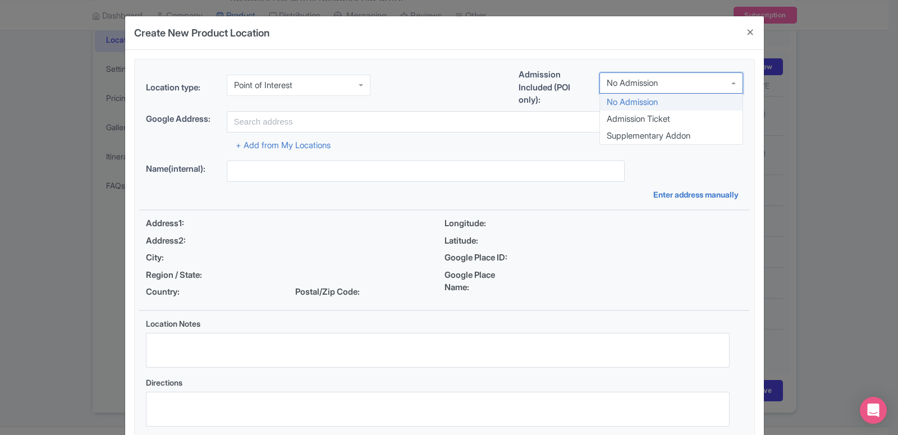 This screenshot has width=898, height=435. What do you see at coordinates (698, 194) in the screenshot?
I see `a: Enter address manually` at bounding box center [698, 194].